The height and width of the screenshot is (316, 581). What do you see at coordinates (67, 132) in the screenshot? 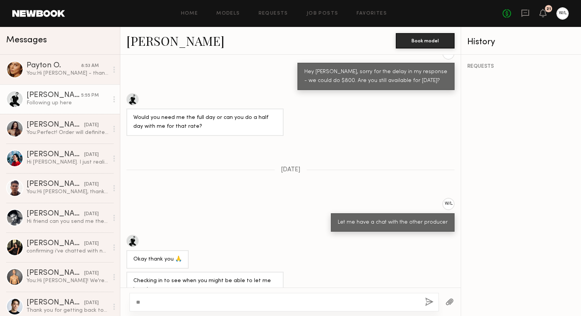
I see `div: You: Perfect! Order will definitely be healthy` at bounding box center [67, 132].